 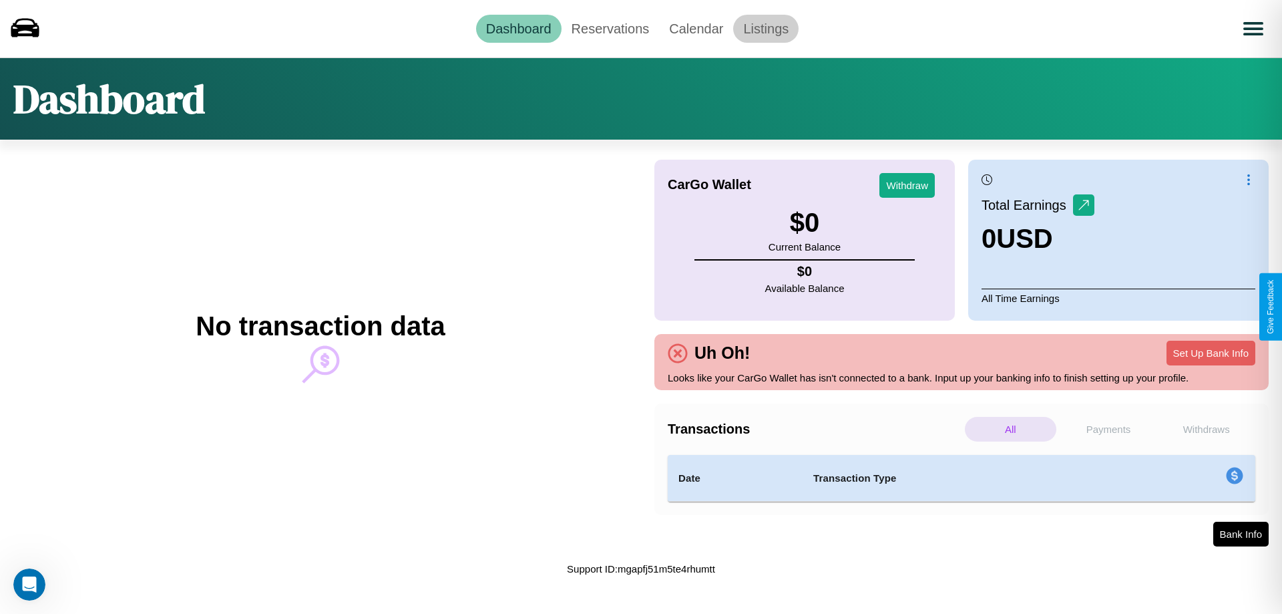 I want to click on button: Open menu, so click(x=1254, y=29).